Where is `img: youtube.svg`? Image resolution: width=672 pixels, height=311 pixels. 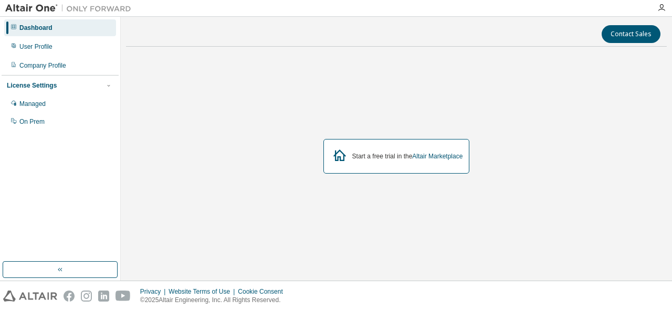
img: youtube.svg is located at coordinates (123, 296).